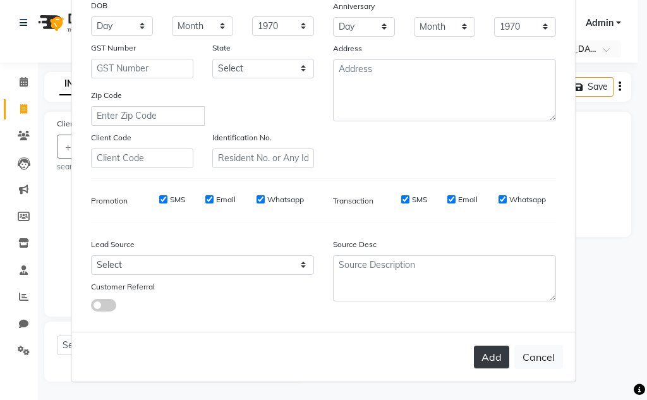 The width and height of the screenshot is (647, 400). I want to click on label: Address, so click(347, 49).